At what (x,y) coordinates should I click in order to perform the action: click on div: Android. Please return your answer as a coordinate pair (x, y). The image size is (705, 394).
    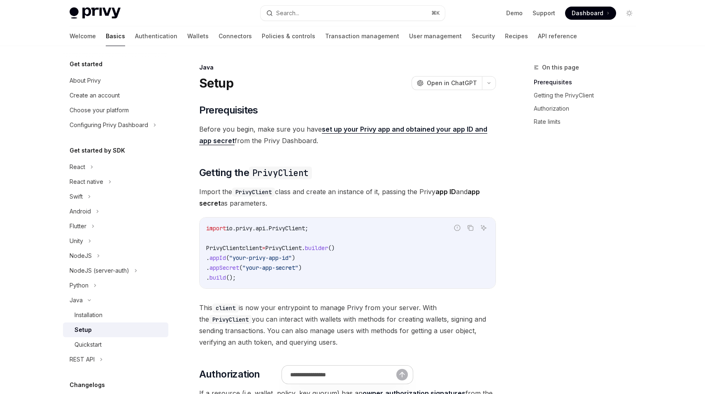
    Looking at the image, I should click on (80, 212).